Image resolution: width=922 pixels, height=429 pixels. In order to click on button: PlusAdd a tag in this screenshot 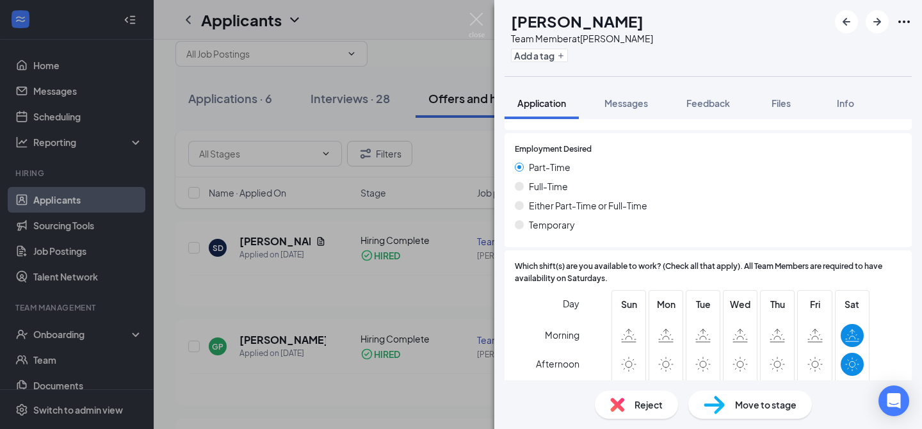, I will do `click(539, 55)`.